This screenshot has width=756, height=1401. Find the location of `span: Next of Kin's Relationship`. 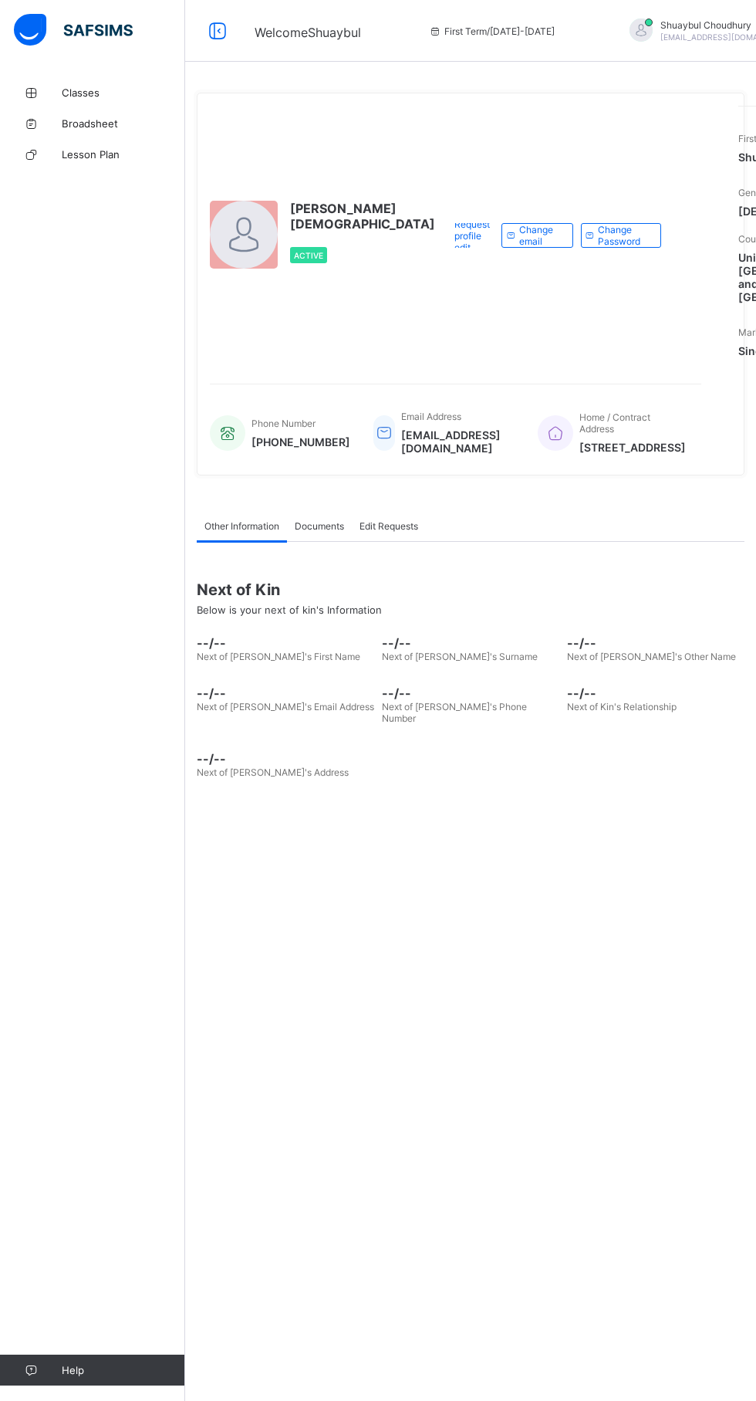

span: Next of Kin's Relationship is located at coordinates (622, 706).